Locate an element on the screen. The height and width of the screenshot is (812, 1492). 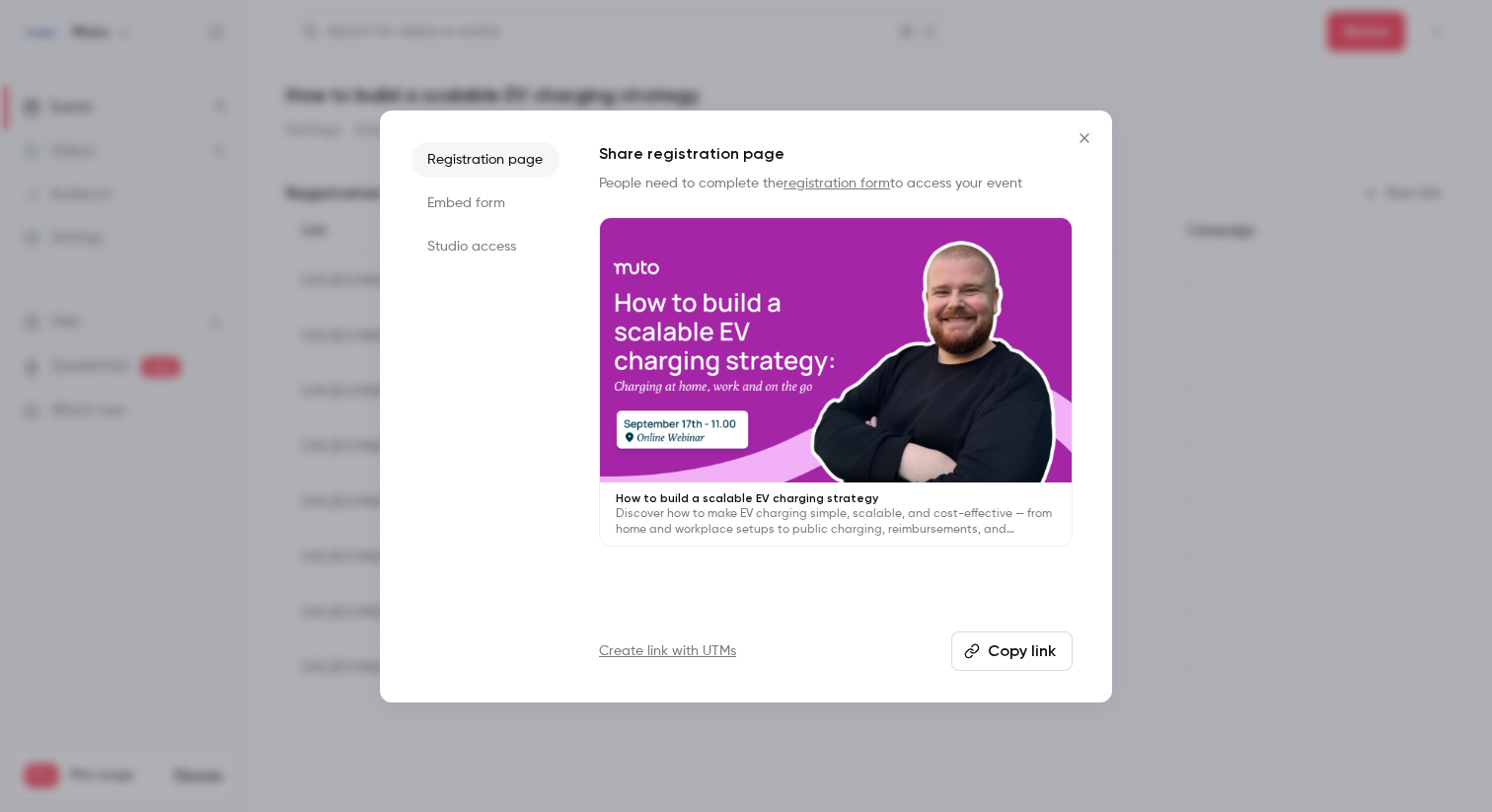
p: Discover how to make EV charging simple, scalable, and cost-effective — from home and workplace s... is located at coordinates (836, 522).